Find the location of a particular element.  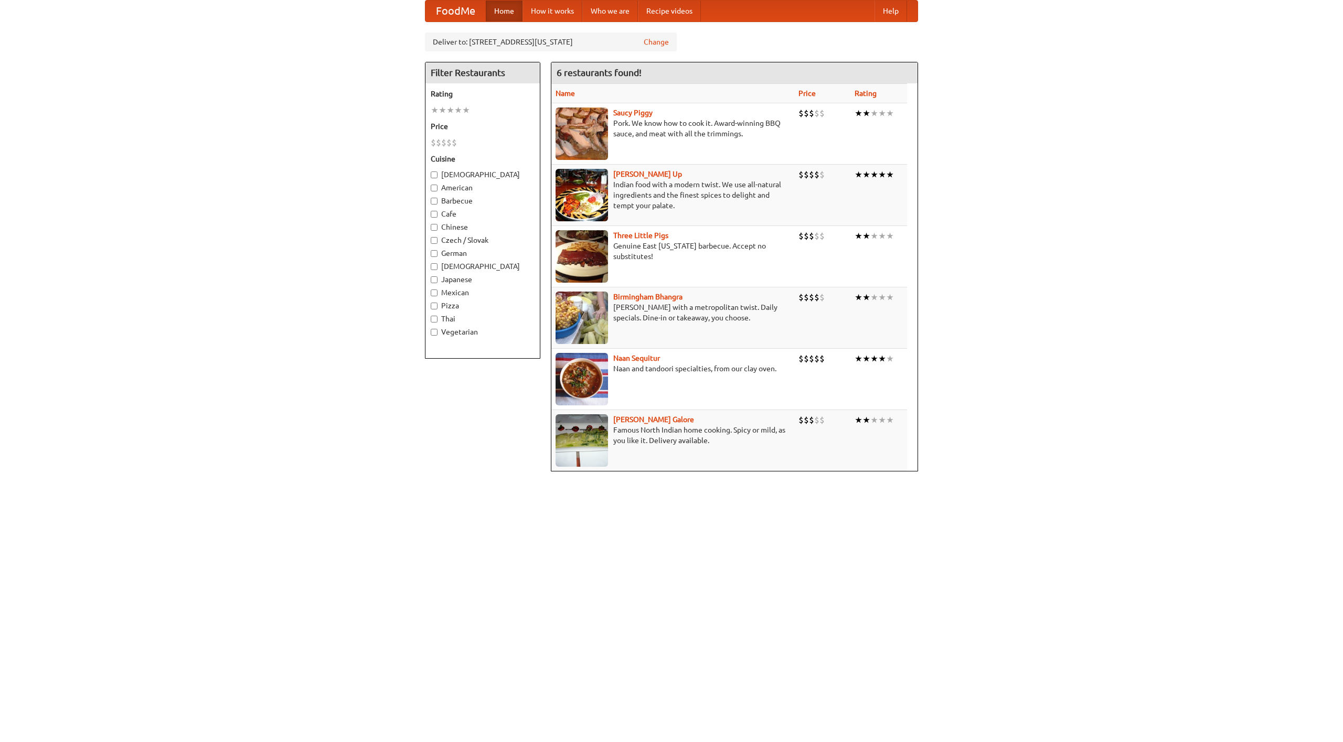

a: Three Little Pigs is located at coordinates (641, 236).